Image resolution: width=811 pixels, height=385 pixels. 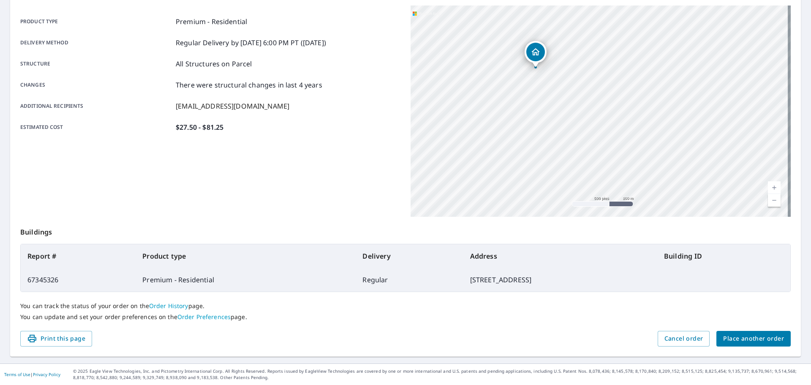 I want to click on p: You can track the status of your order on the page., so click(x=405, y=306).